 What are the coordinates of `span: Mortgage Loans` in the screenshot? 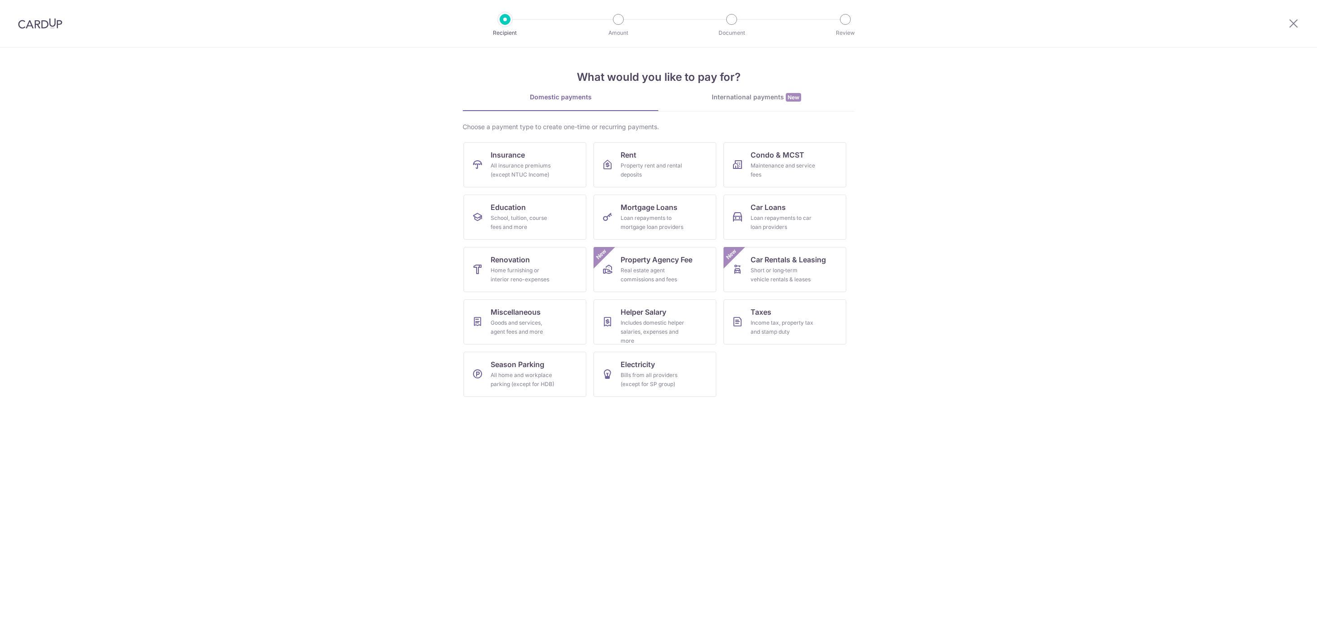 It's located at (649, 207).